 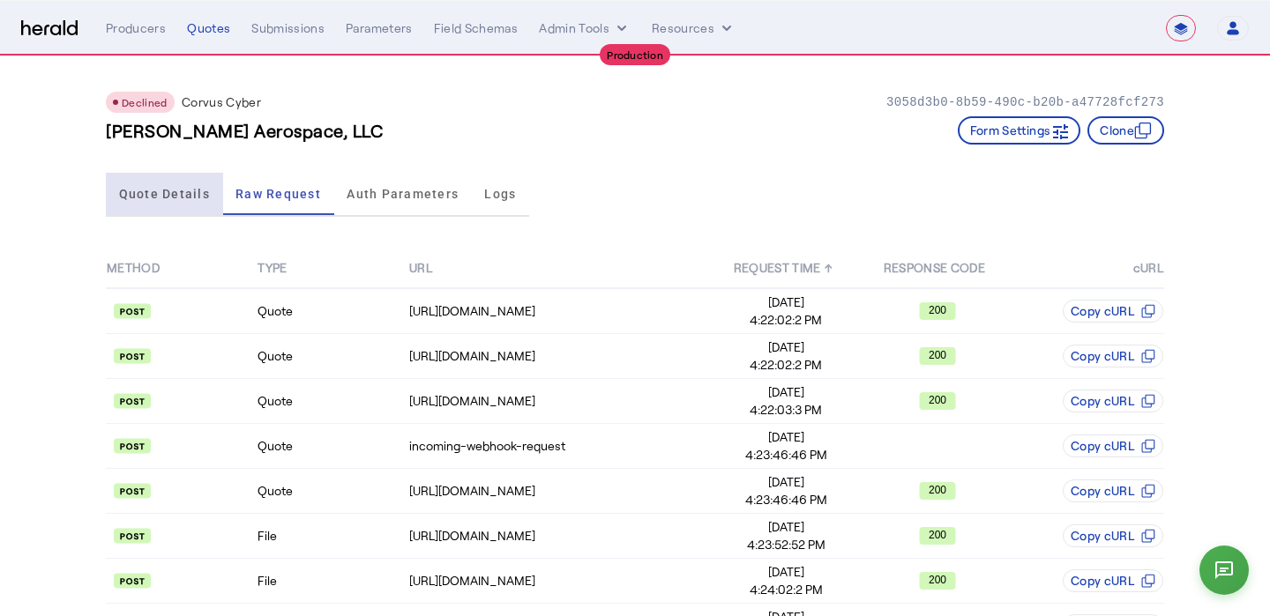 I want to click on th: METHOD, so click(x=181, y=268).